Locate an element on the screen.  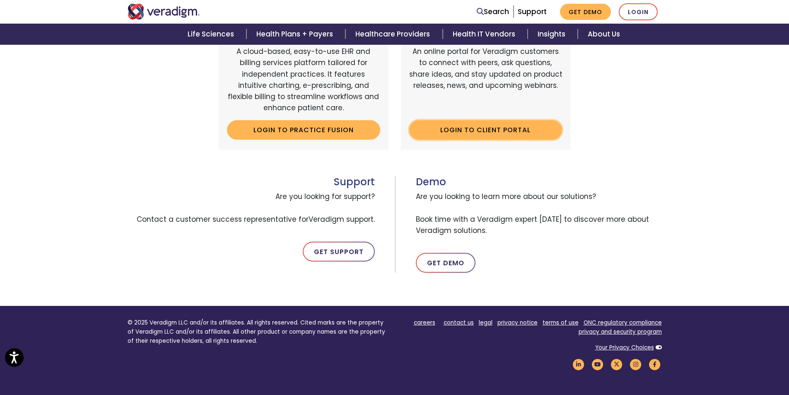
a: legal is located at coordinates (485, 322).